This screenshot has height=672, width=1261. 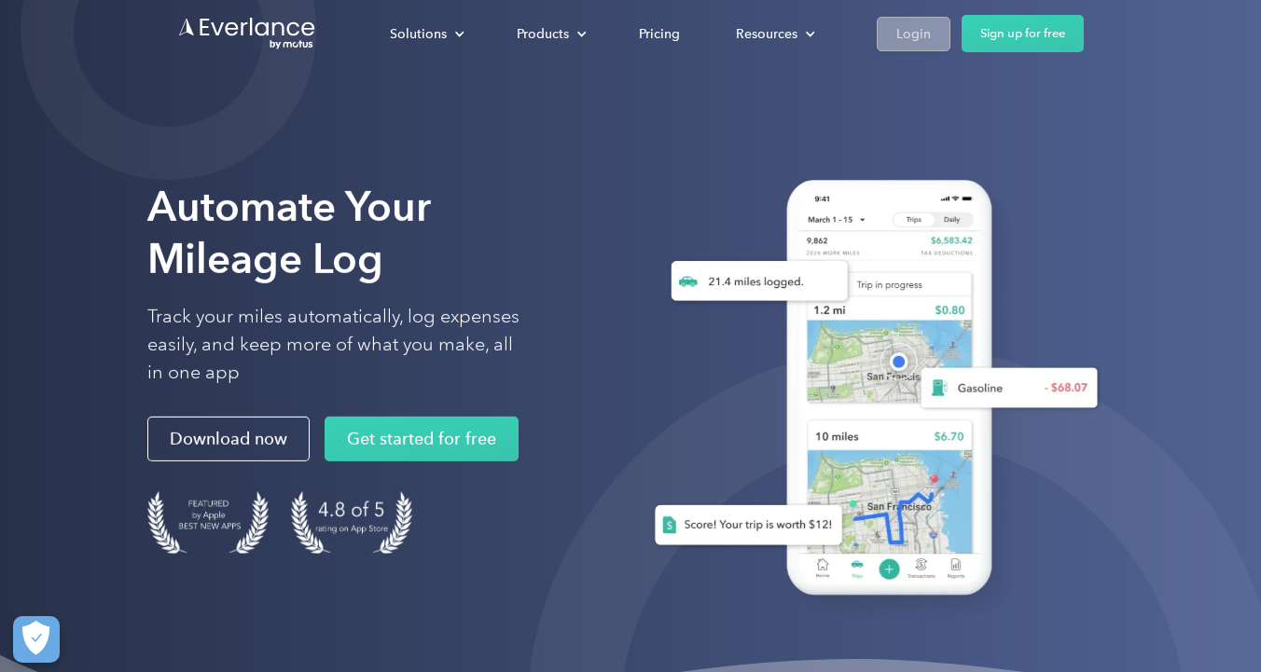 What do you see at coordinates (334, 345) in the screenshot?
I see `p: Track your miles automatically, log expenses easily, and keep more of what you make, all in one app` at bounding box center [334, 345].